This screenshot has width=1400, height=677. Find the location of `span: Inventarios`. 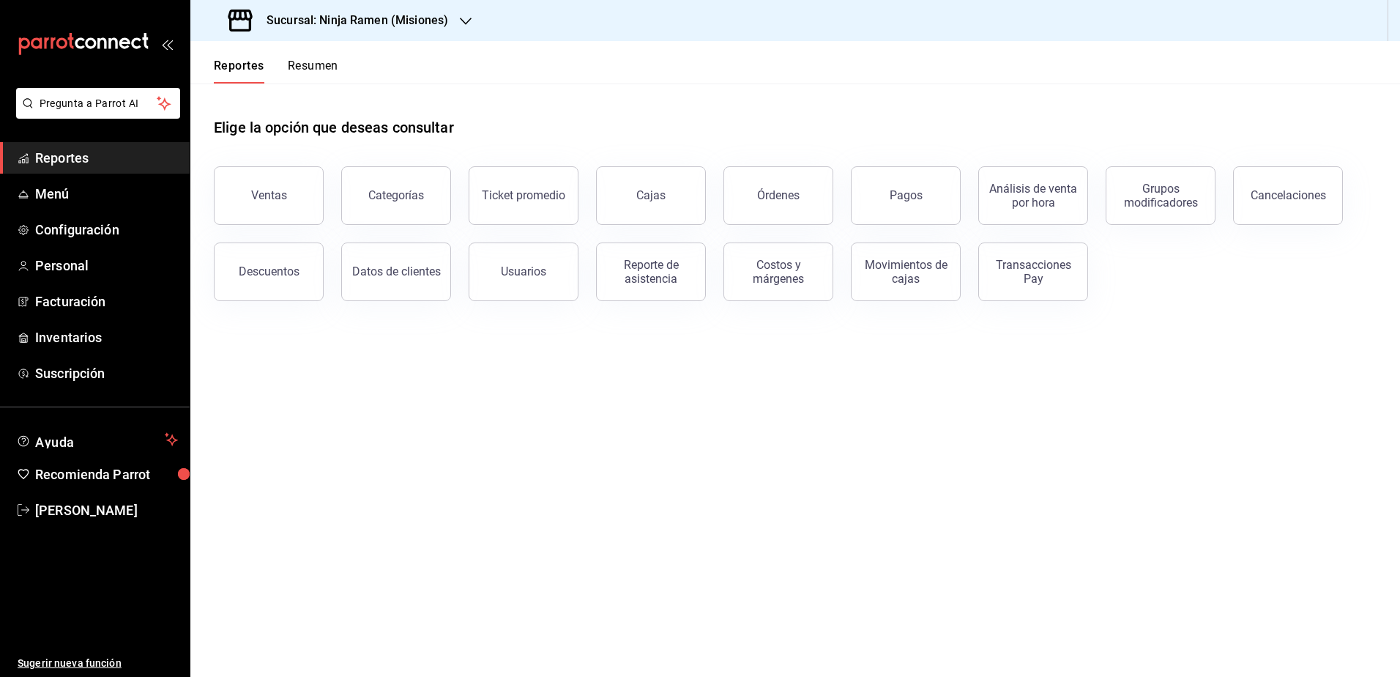

span: Inventarios is located at coordinates (106, 337).